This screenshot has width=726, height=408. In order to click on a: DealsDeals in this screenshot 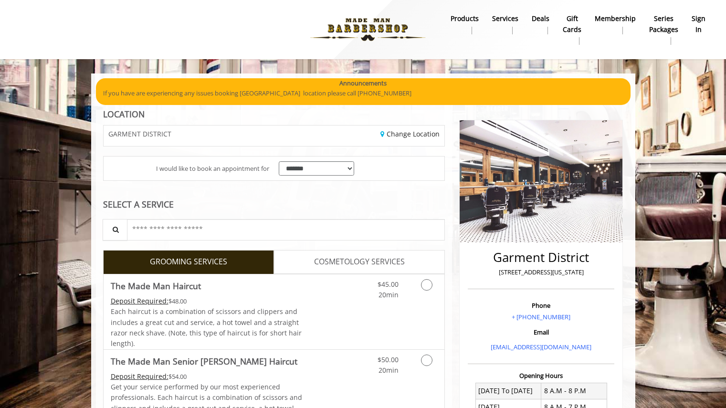, I will do `click(541, 24)`.